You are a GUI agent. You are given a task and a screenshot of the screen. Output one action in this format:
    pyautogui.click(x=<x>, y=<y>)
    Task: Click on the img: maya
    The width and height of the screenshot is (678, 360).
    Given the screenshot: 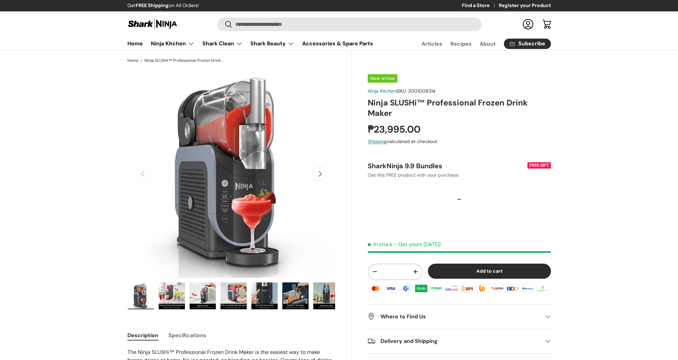 What is the action you would take?
    pyautogui.click(x=436, y=289)
    